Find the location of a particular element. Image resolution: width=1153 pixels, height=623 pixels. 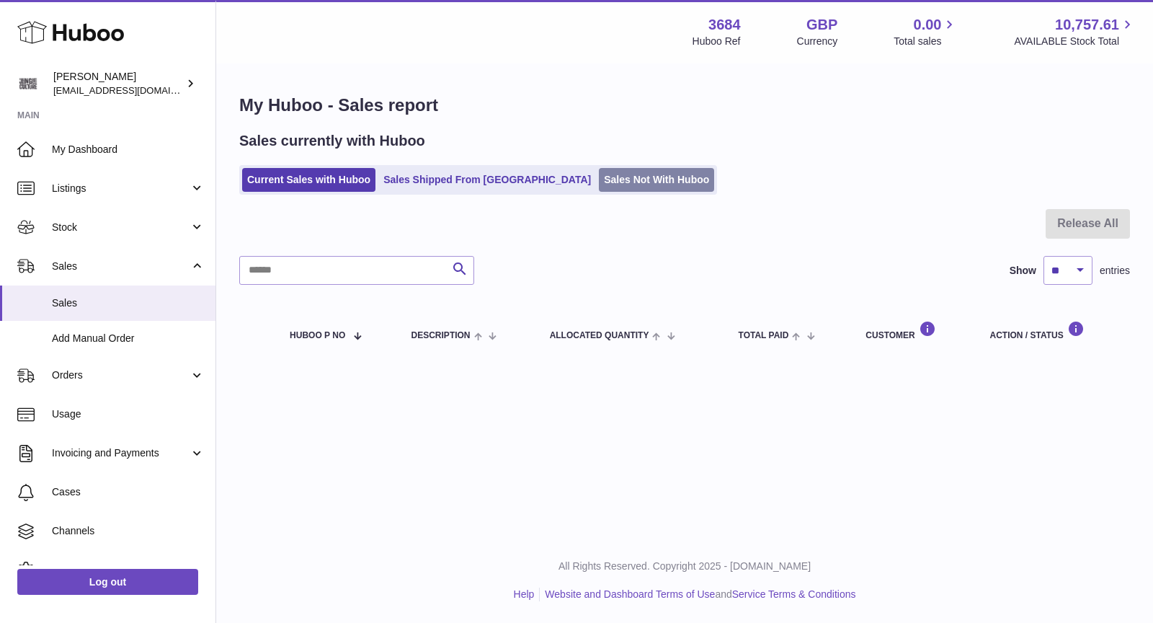

span: ALLOCATED Quantity is located at coordinates (600, 335).